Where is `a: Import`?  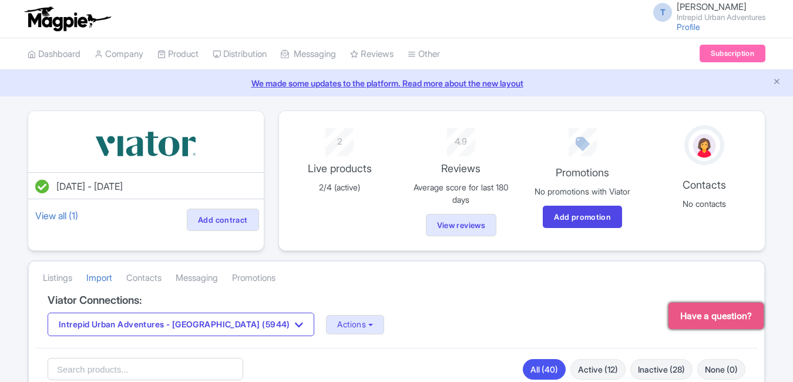 a: Import is located at coordinates (99, 278).